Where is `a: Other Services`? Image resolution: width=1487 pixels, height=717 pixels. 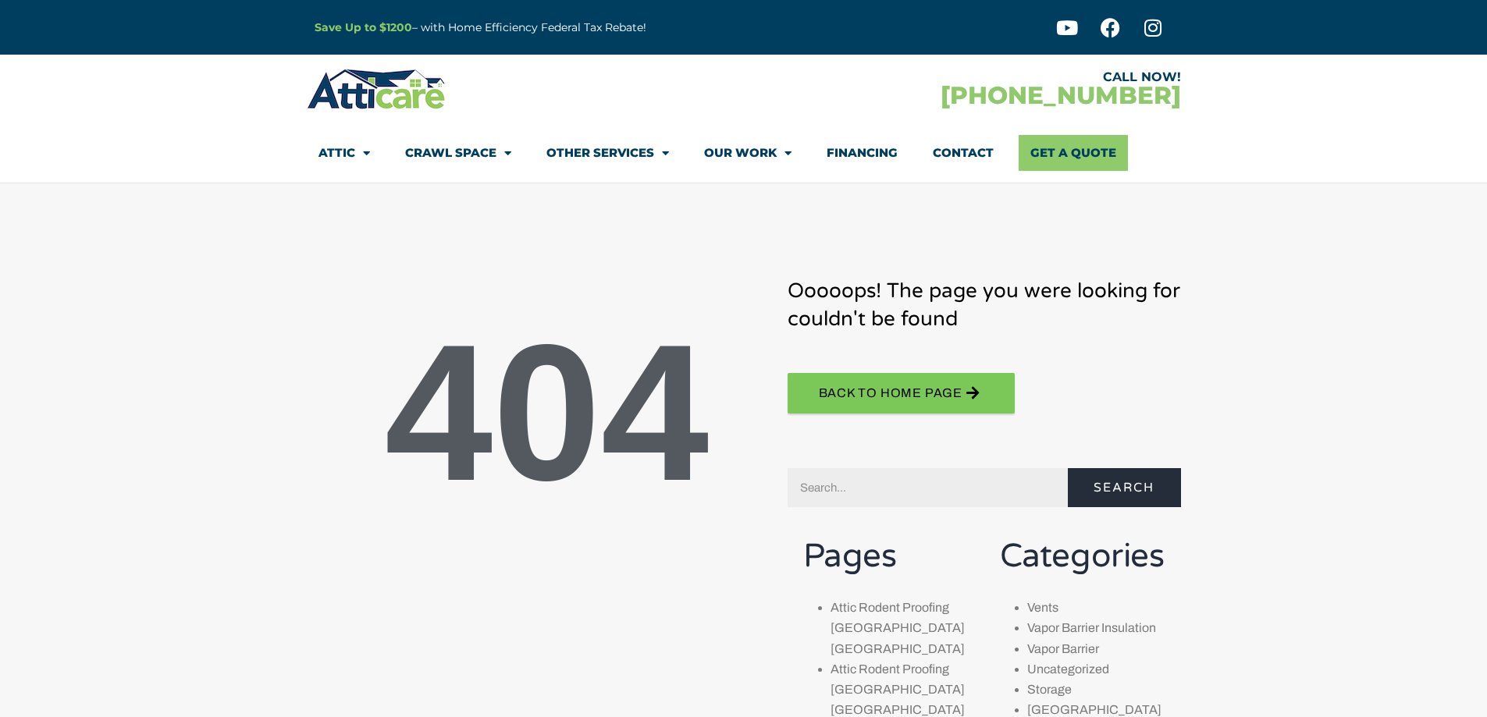
a: Other Services is located at coordinates (607, 153).